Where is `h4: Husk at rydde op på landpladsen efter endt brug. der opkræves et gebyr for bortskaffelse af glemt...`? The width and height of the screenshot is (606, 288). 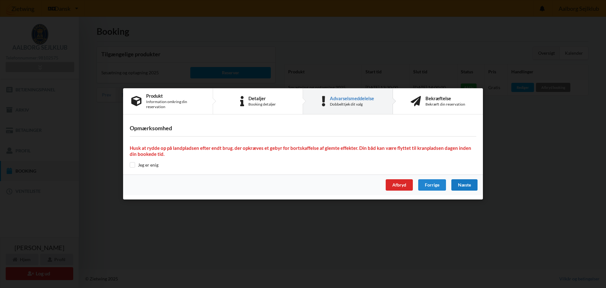
h4: Husk at rydde op på landpladsen efter endt brug. der opkræves et gebyr for bortskaffelse af glemt... is located at coordinates (303, 151).